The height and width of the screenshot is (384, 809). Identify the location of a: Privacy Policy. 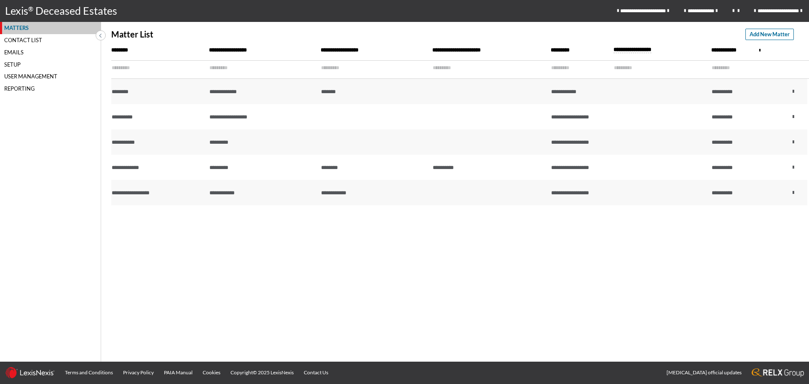
(138, 373).